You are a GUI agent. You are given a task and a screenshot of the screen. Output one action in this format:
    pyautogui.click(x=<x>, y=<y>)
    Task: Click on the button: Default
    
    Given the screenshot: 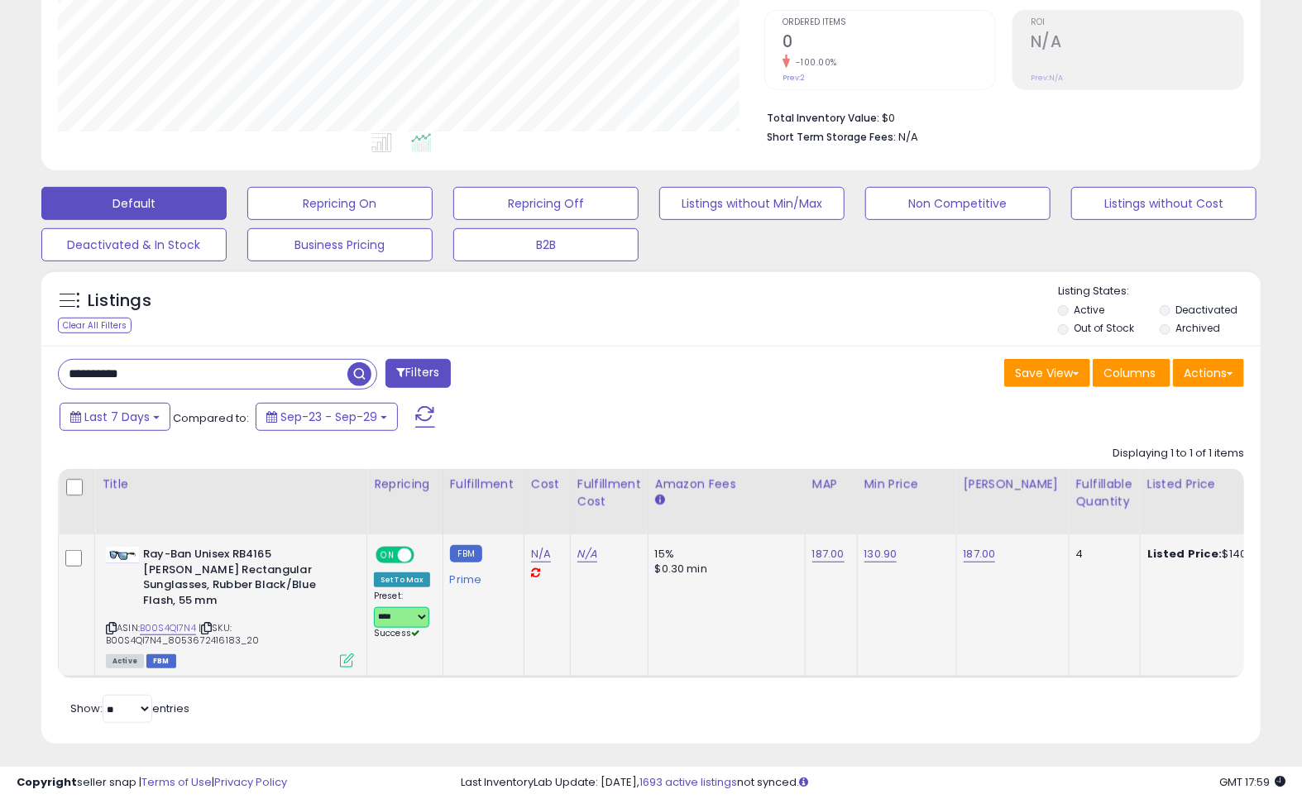 What is the action you would take?
    pyautogui.click(x=134, y=203)
    